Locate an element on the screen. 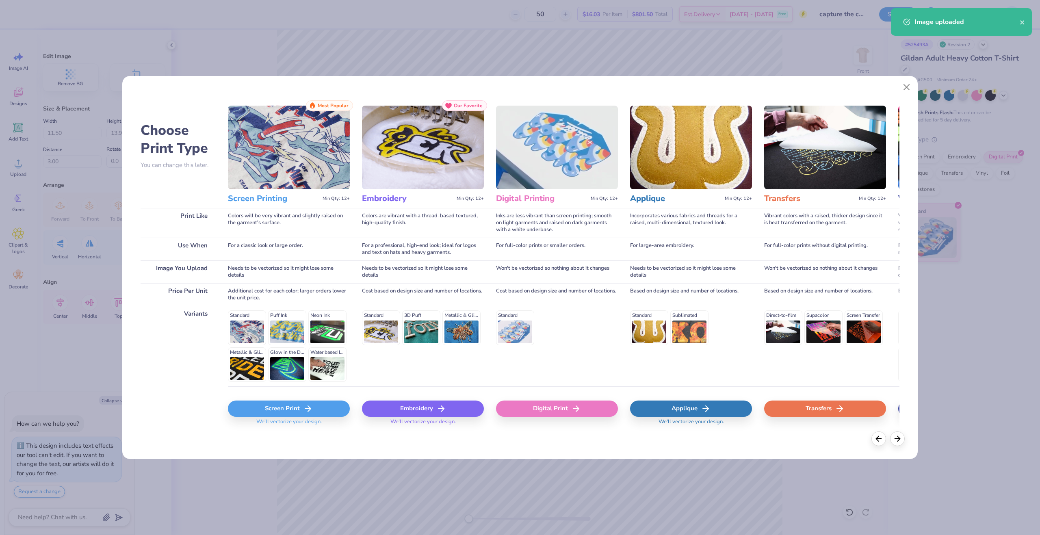 The height and width of the screenshot is (535, 1040). img: Screen Printing is located at coordinates (289, 147).